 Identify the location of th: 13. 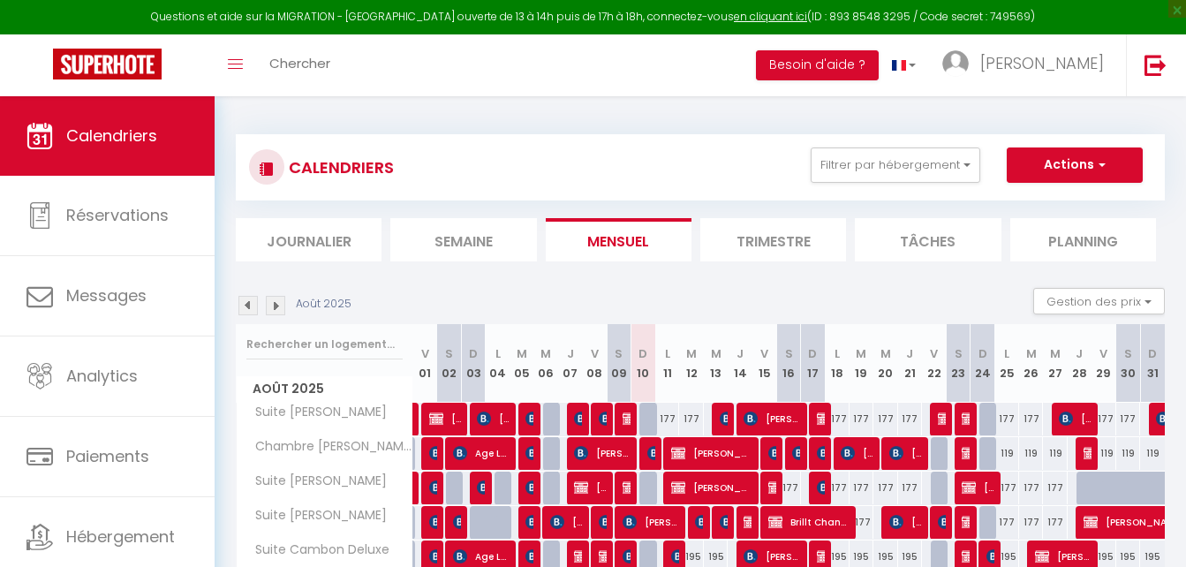
(715, 363).